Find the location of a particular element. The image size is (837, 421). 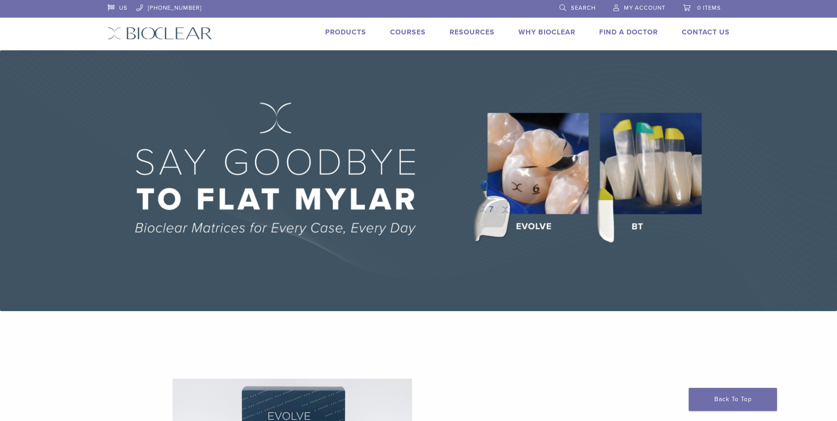

a: Find A Doctor is located at coordinates (628, 32).